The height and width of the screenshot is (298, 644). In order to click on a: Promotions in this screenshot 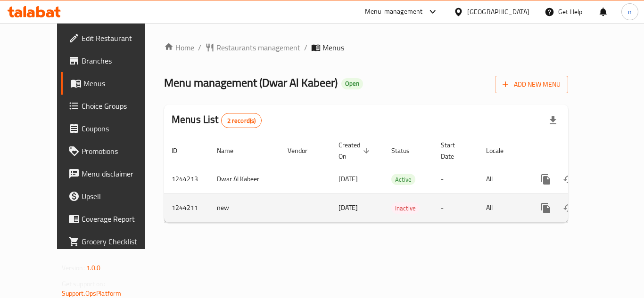, I will do `click(113, 151)`.